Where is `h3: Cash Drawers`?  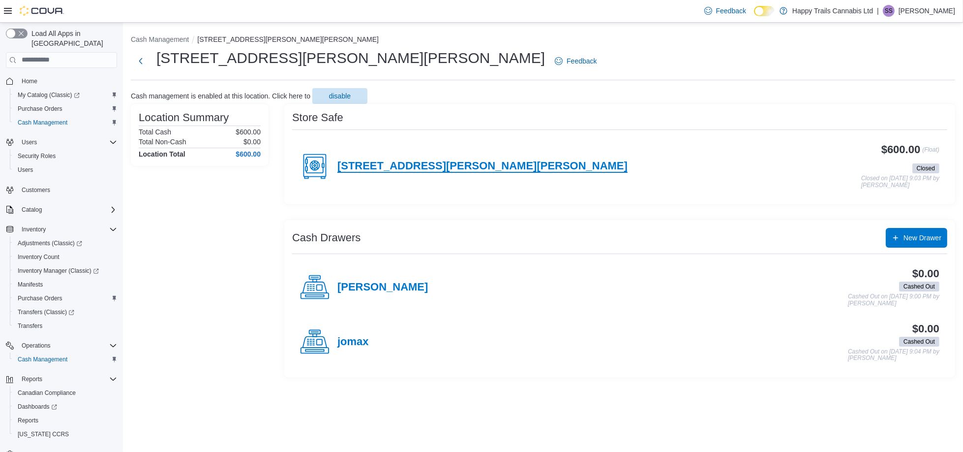 h3: Cash Drawers is located at coordinates (326, 238).